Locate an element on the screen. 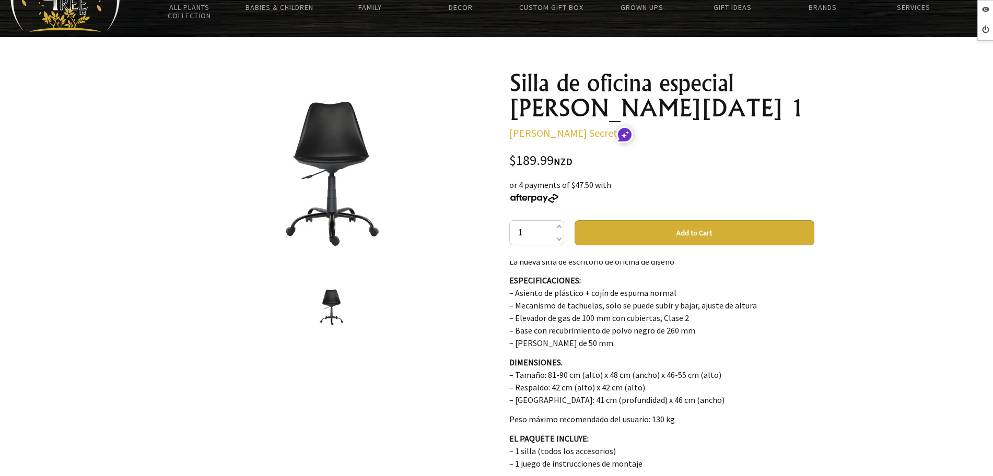  strong: DIMENSIONES. is located at coordinates (536, 362).